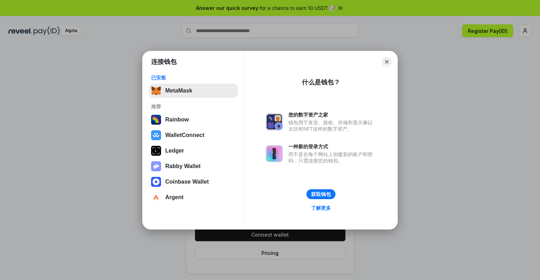 This screenshot has width=540, height=280. Describe the element at coordinates (193, 167) in the screenshot. I see `button: Rabby Wallet` at that location.